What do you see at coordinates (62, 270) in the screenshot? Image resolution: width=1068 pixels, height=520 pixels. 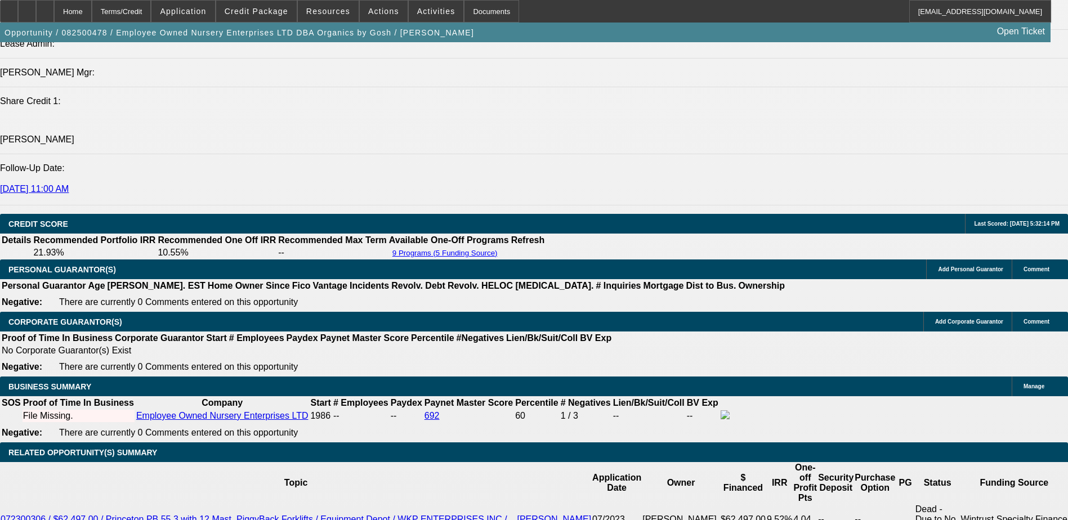 I see `span: PERSONAL GUARANTOR(S)` at bounding box center [62, 270].